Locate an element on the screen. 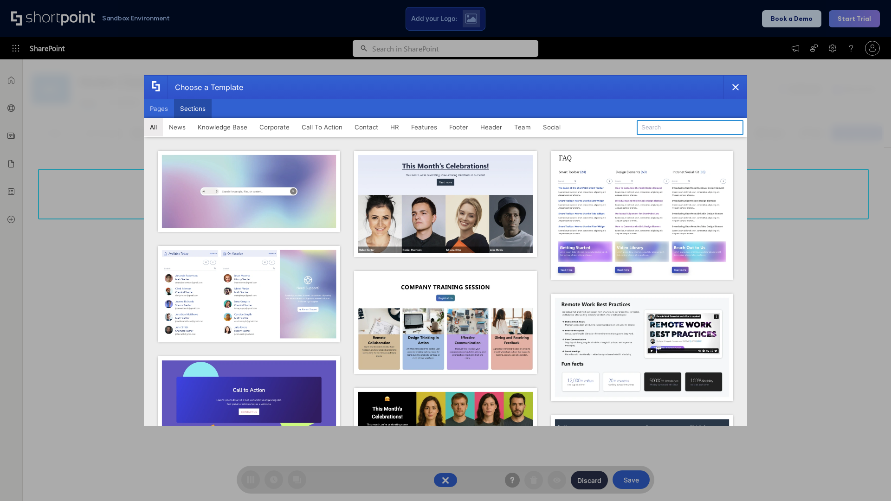 The image size is (891, 501). input: Search is located at coordinates (690, 128).